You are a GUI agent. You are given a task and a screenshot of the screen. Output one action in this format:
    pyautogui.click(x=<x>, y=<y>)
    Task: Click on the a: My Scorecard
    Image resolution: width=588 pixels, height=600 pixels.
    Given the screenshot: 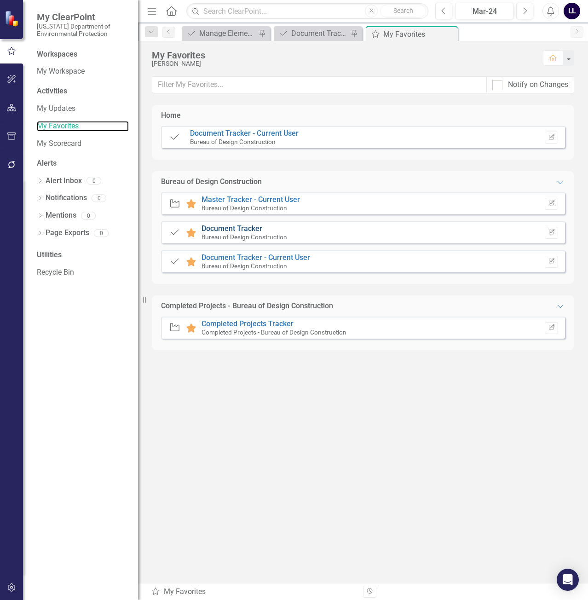 What is the action you would take?
    pyautogui.click(x=83, y=144)
    